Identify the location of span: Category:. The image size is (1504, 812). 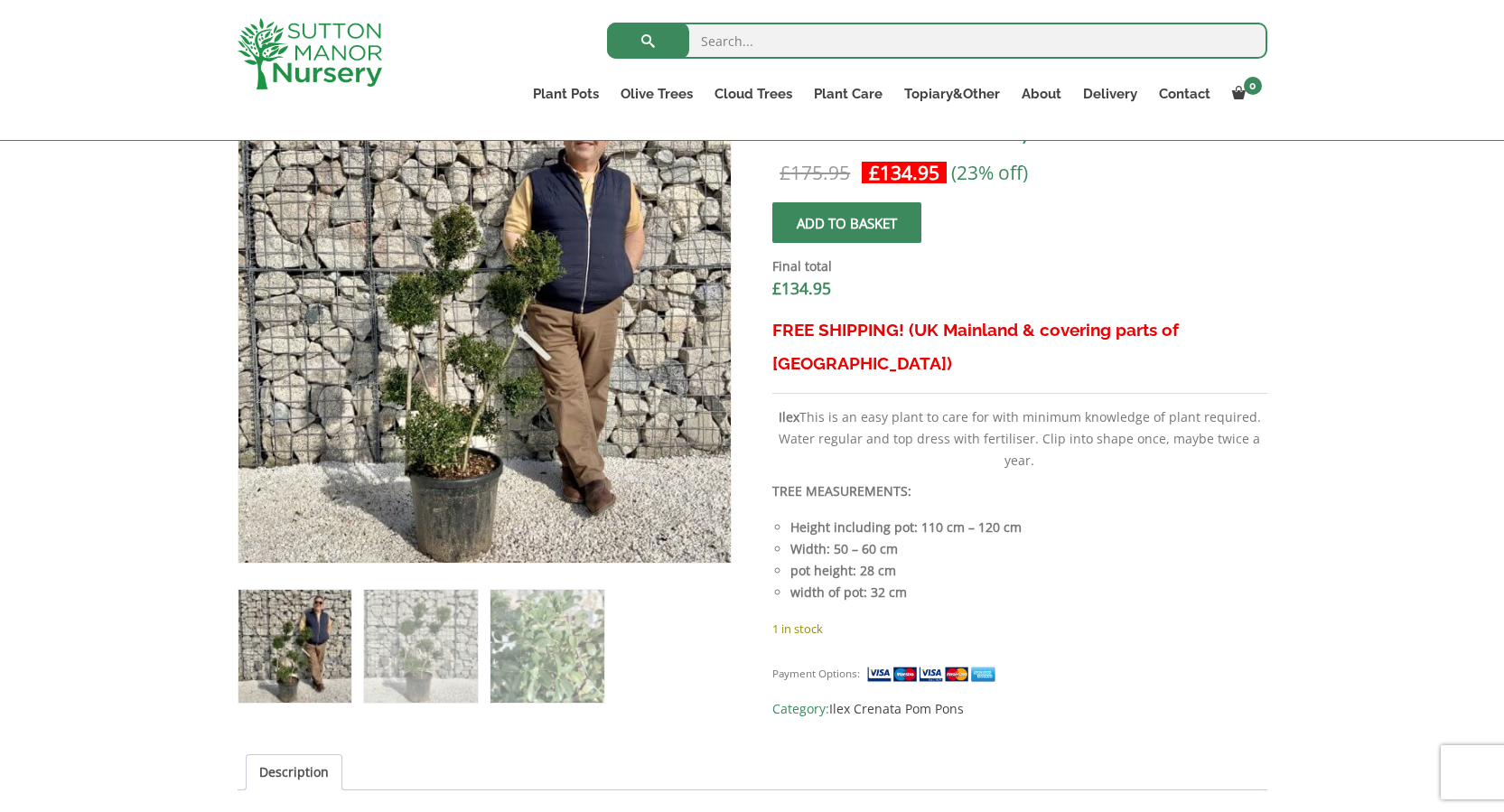
(1019, 708).